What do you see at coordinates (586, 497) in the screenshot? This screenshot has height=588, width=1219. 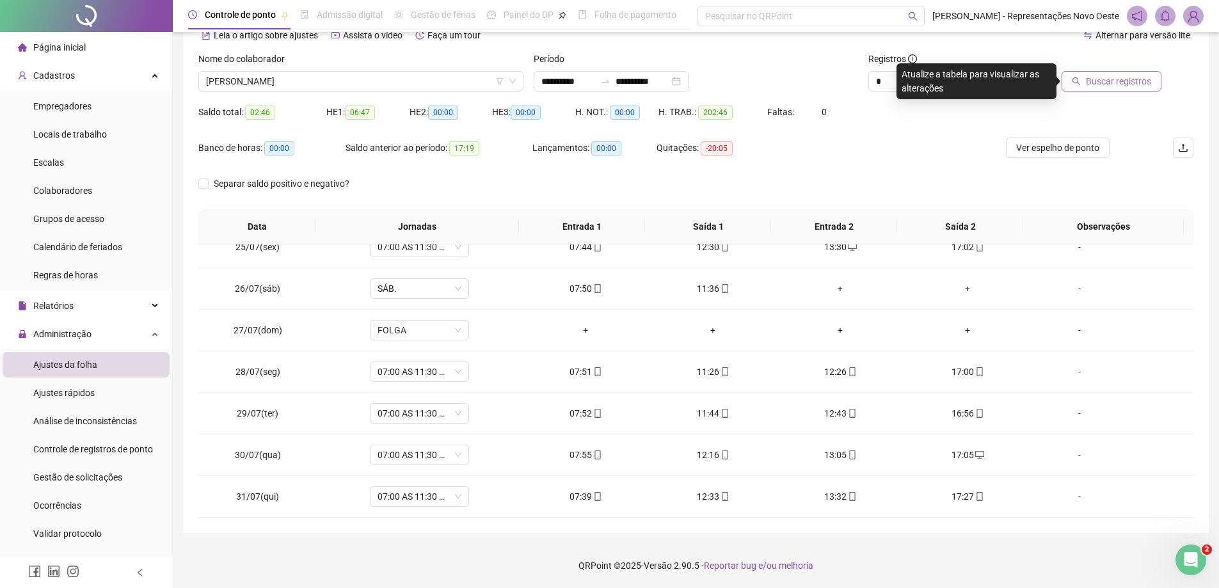 I see `div: 07:39` at bounding box center [586, 497].